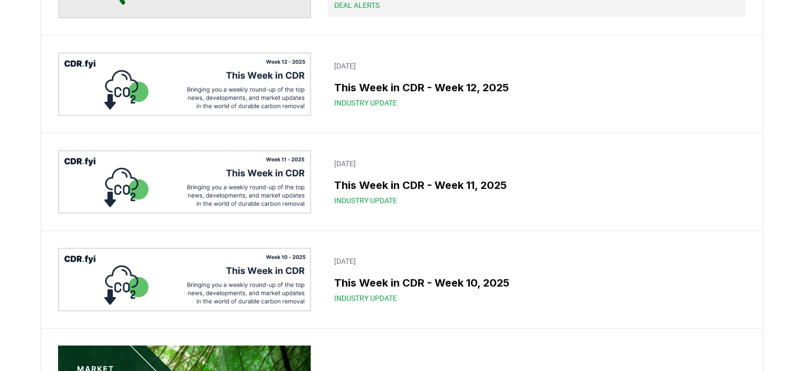  Describe the element at coordinates (536, 185) in the screenshot. I see `h3: This Week in CDR - Week 11, 2025` at that location.